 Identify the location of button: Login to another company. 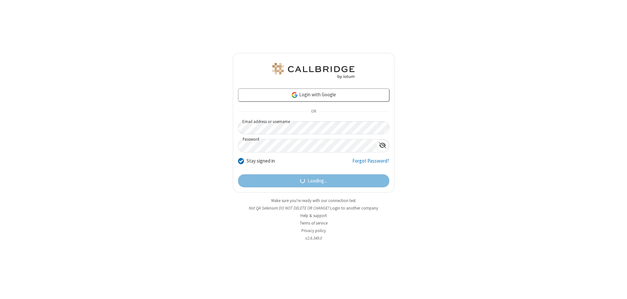
(354, 208).